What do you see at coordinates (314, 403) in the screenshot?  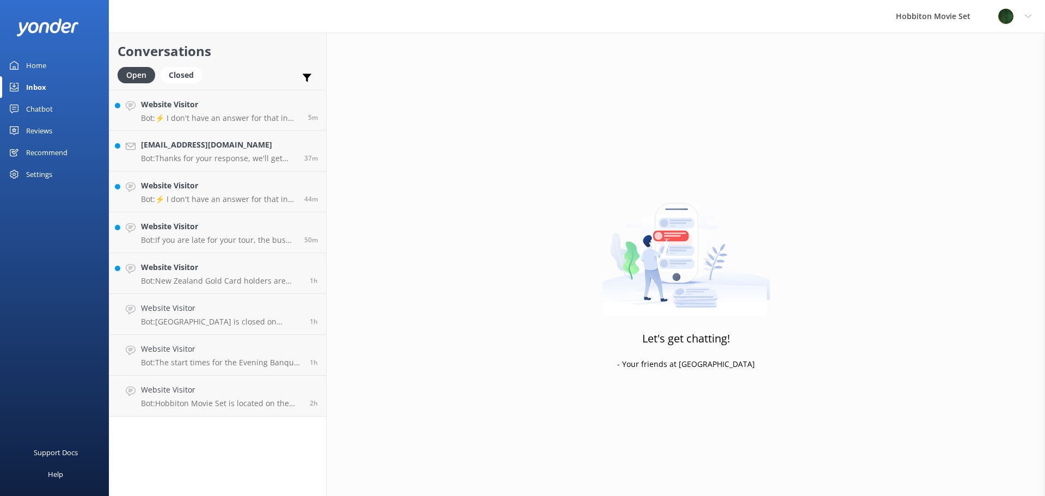 I see `span: Sep 11 2025 07:59am (UTC +12:00) Pacific/Auckland` at bounding box center [314, 403].